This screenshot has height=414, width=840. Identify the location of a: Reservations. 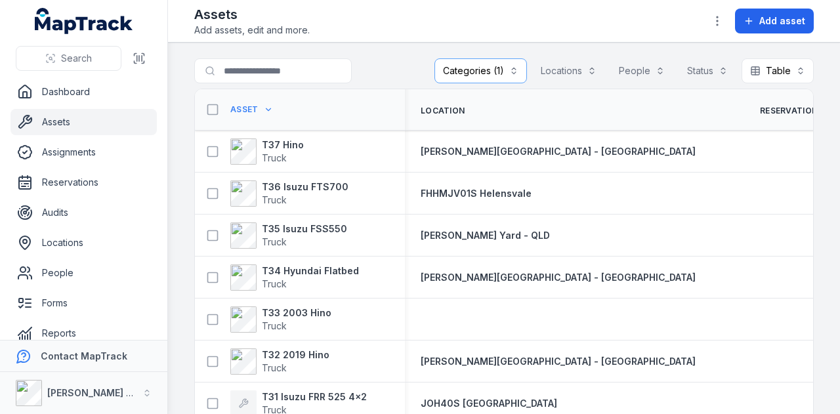
(83, 182).